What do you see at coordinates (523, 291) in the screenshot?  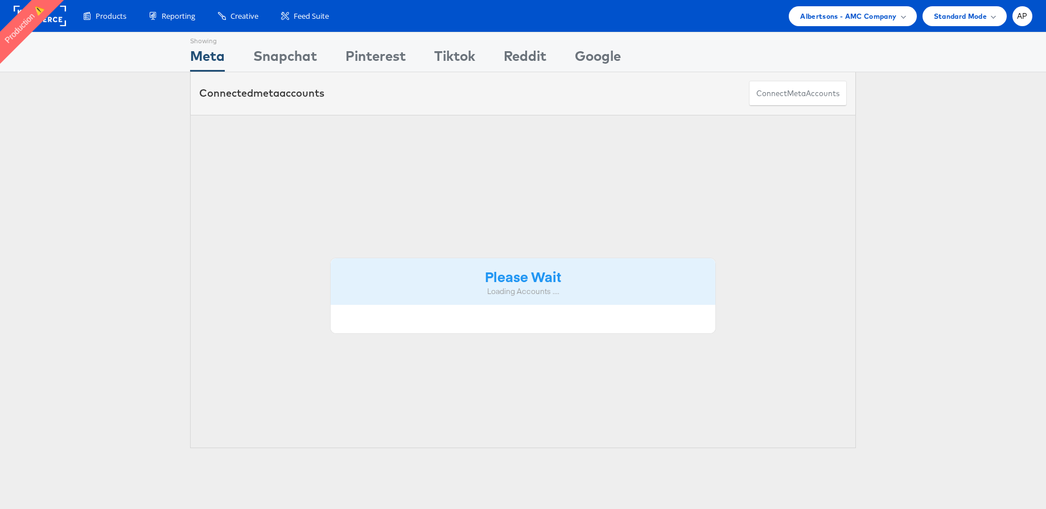 I see `div: Loading Accounts ....` at bounding box center [523, 291].